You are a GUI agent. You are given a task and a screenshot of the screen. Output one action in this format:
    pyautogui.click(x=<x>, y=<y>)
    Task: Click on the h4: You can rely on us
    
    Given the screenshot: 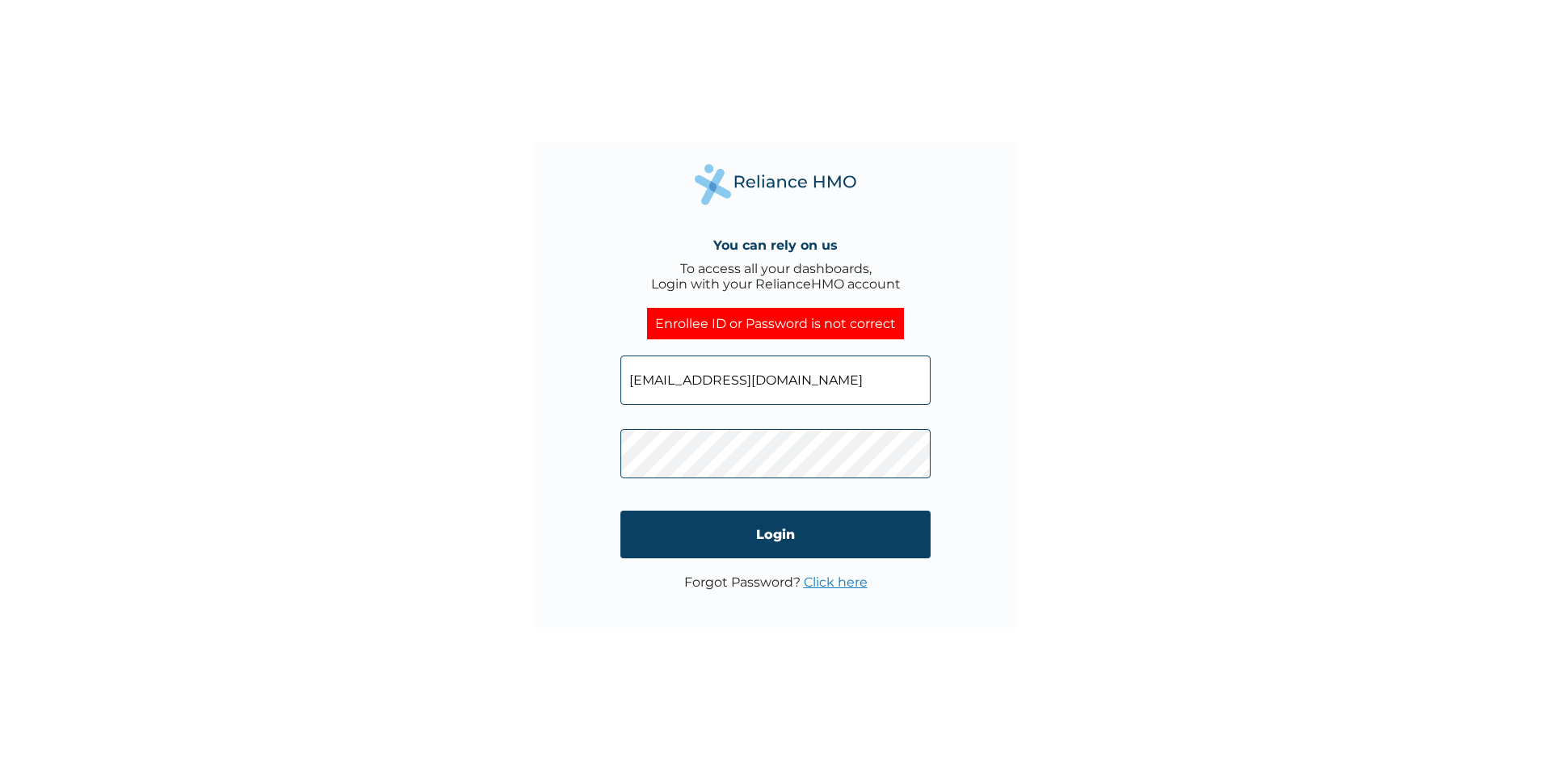 What is the action you would take?
    pyautogui.click(x=775, y=245)
    